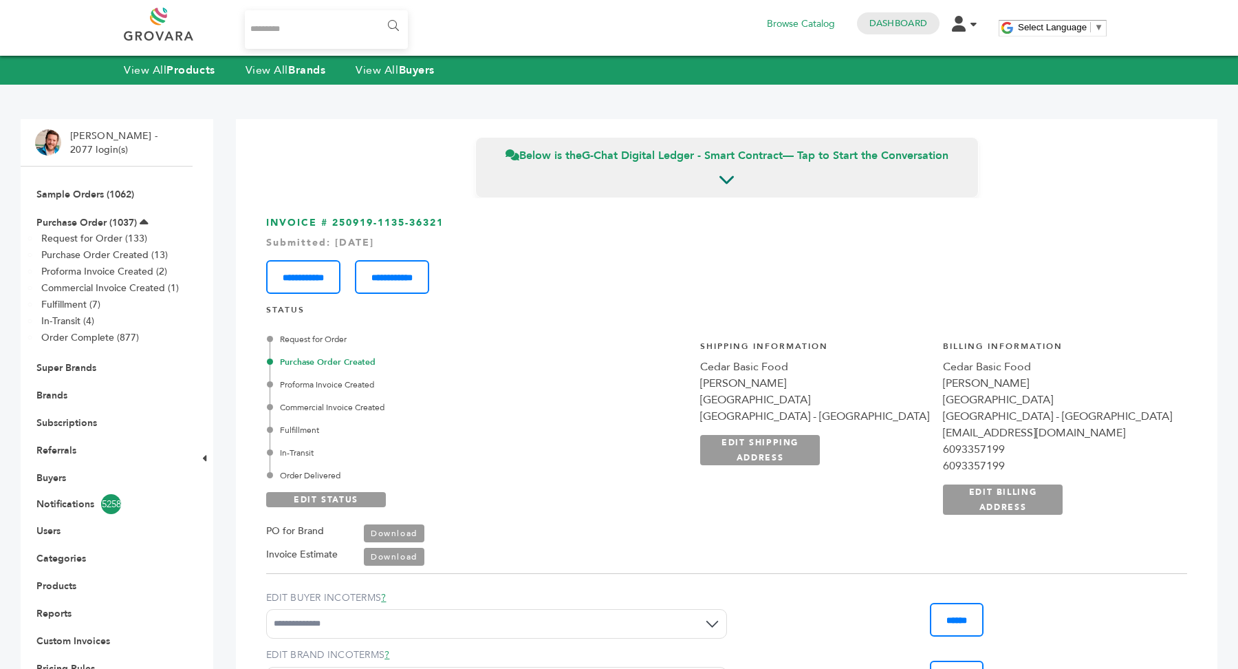 The image size is (1238, 669). Describe the element at coordinates (429, 339) in the screenshot. I see `div: Request for Order` at that location.